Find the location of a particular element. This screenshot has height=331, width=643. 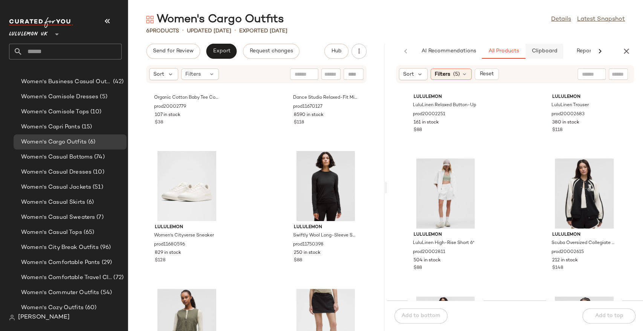

span: Women's Cozy Outfits is located at coordinates (52, 308).